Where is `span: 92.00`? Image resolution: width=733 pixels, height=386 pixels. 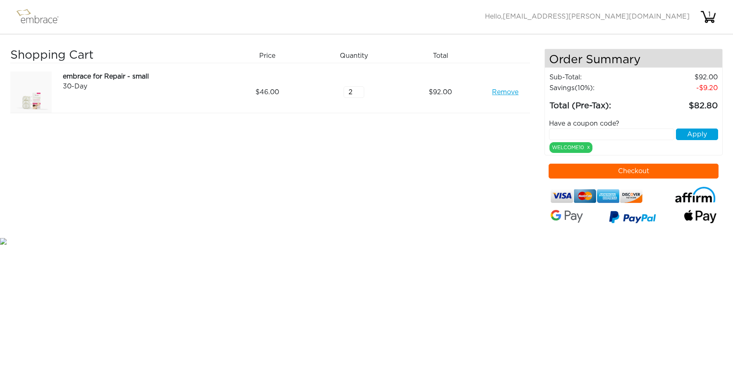 span: 92.00 is located at coordinates (440, 92).